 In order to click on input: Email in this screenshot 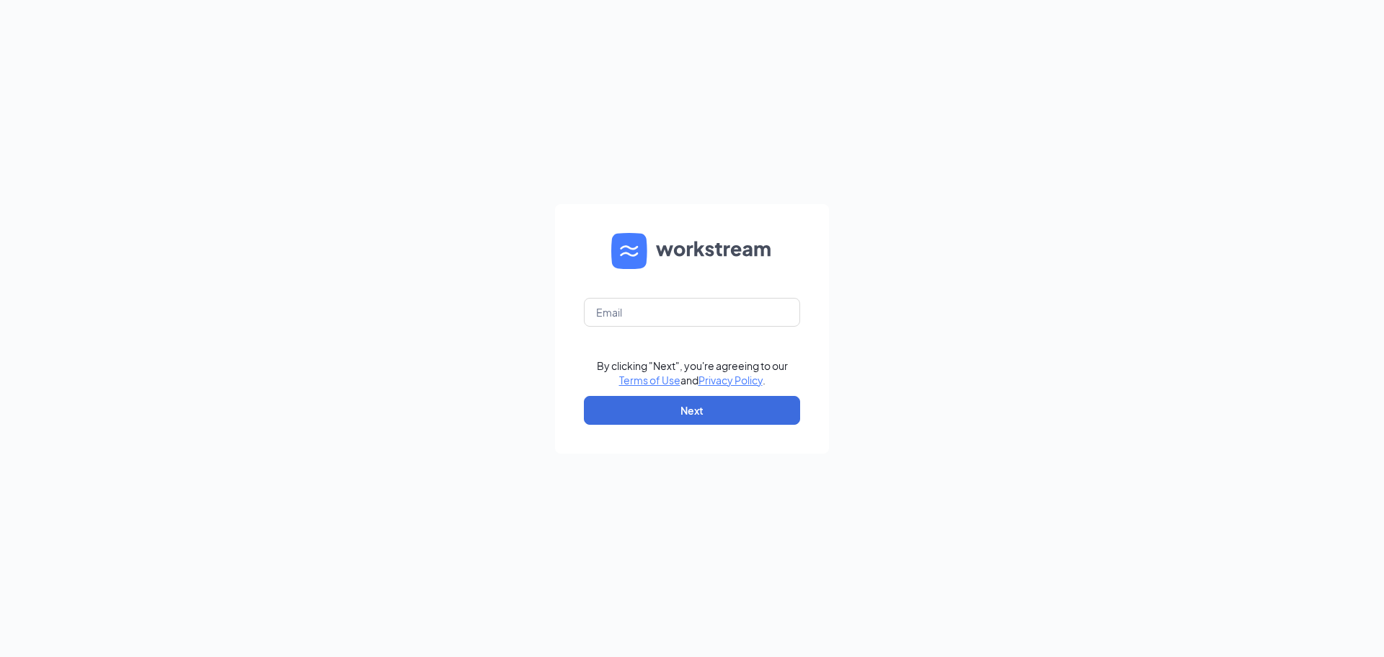, I will do `click(692, 312)`.